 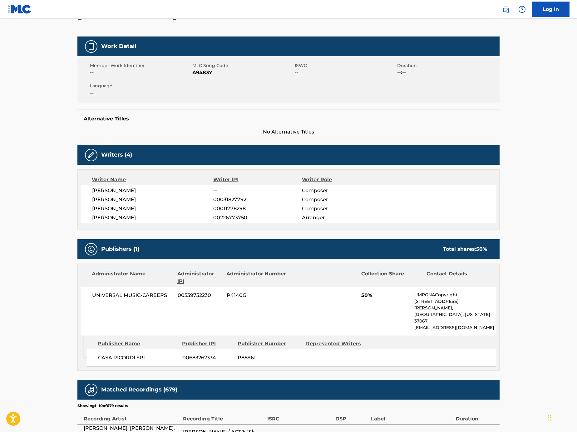 I want to click on div: Recording Title, so click(x=224, y=416).